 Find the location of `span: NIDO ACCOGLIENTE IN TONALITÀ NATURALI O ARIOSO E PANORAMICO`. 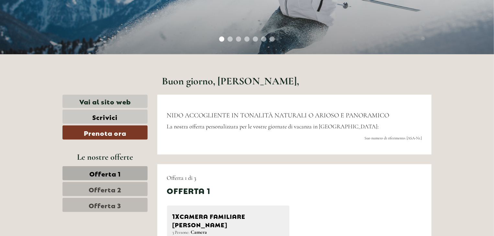

span: NIDO ACCOGLIENTE IN TONALITÀ NATURALI O ARIOSO E PANORAMICO is located at coordinates (278, 116).